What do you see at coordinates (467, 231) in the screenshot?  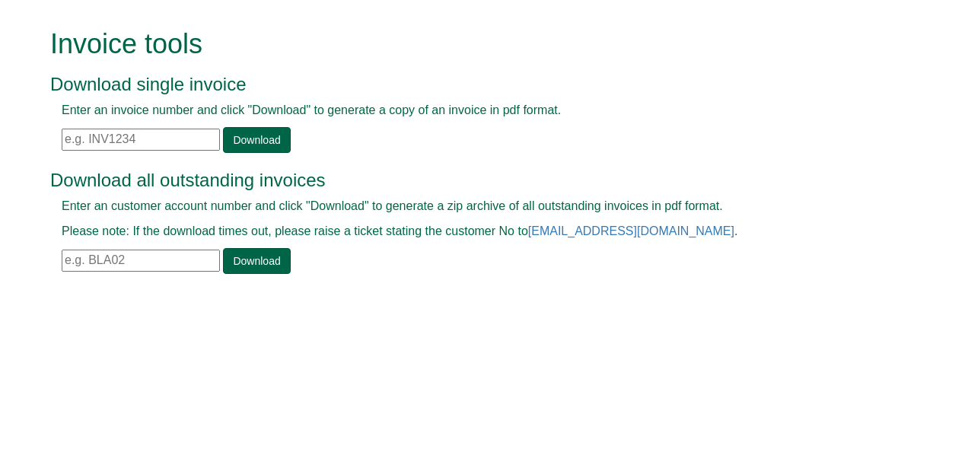 I see `p: Please note: If the download times out, please raise a ticket stating the customer No to .` at bounding box center [467, 231].